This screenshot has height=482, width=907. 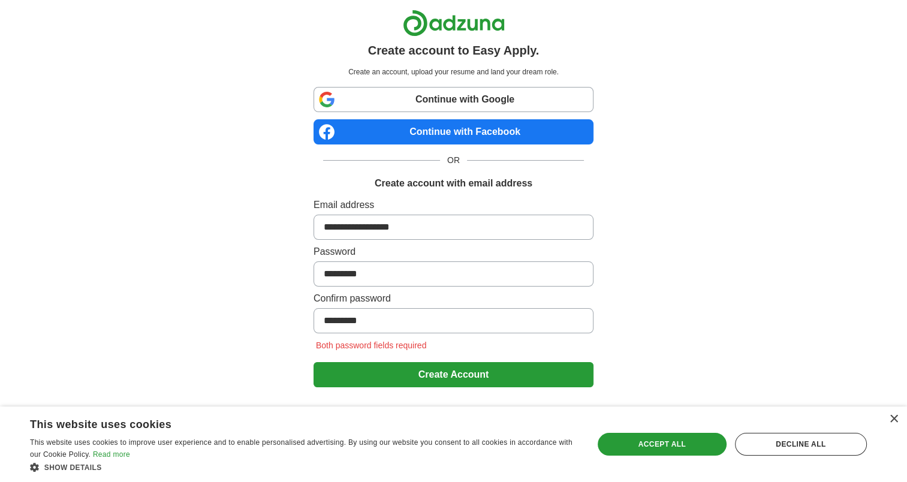 What do you see at coordinates (371, 345) in the screenshot?
I see `span: Both password fields required` at bounding box center [371, 345].